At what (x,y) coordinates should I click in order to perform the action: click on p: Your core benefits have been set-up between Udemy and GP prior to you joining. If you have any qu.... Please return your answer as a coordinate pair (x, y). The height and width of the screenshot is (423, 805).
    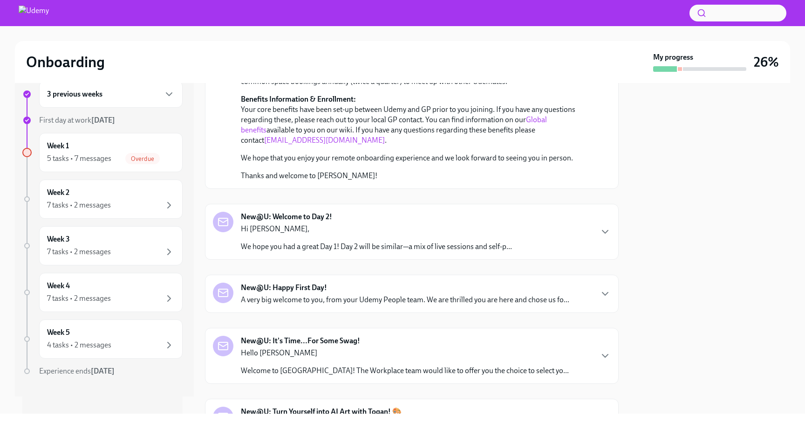
    Looking at the image, I should click on (419, 120).